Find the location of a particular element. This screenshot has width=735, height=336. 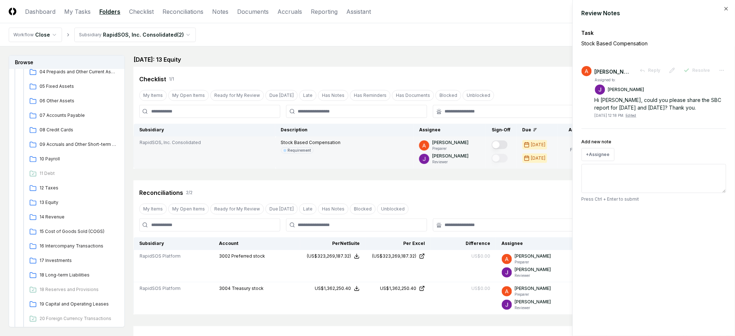

div: Review Notes is located at coordinates (654, 13).